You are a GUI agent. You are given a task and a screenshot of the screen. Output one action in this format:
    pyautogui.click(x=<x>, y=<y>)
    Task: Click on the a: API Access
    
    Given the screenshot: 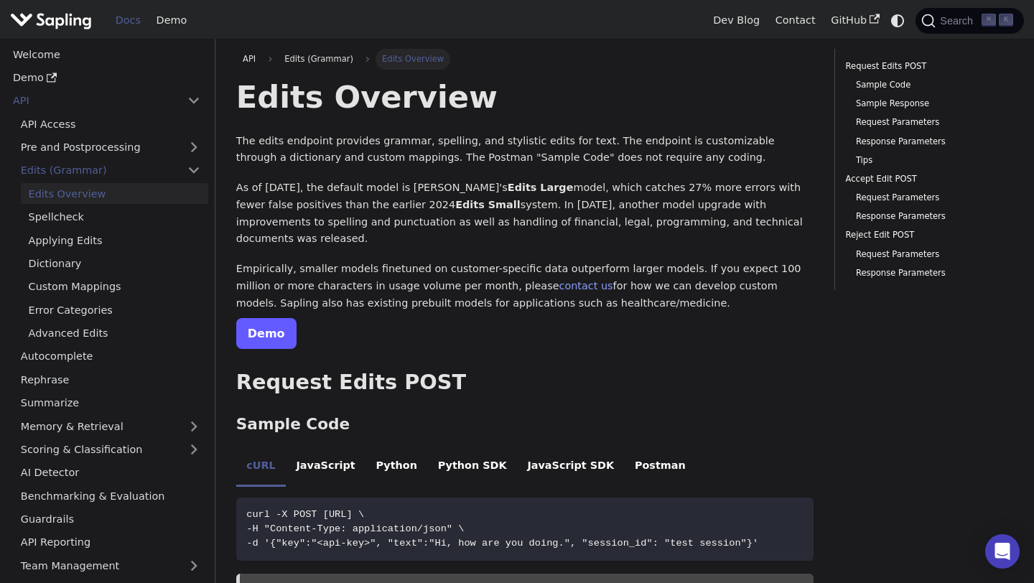 What is the action you would take?
    pyautogui.click(x=111, y=124)
    